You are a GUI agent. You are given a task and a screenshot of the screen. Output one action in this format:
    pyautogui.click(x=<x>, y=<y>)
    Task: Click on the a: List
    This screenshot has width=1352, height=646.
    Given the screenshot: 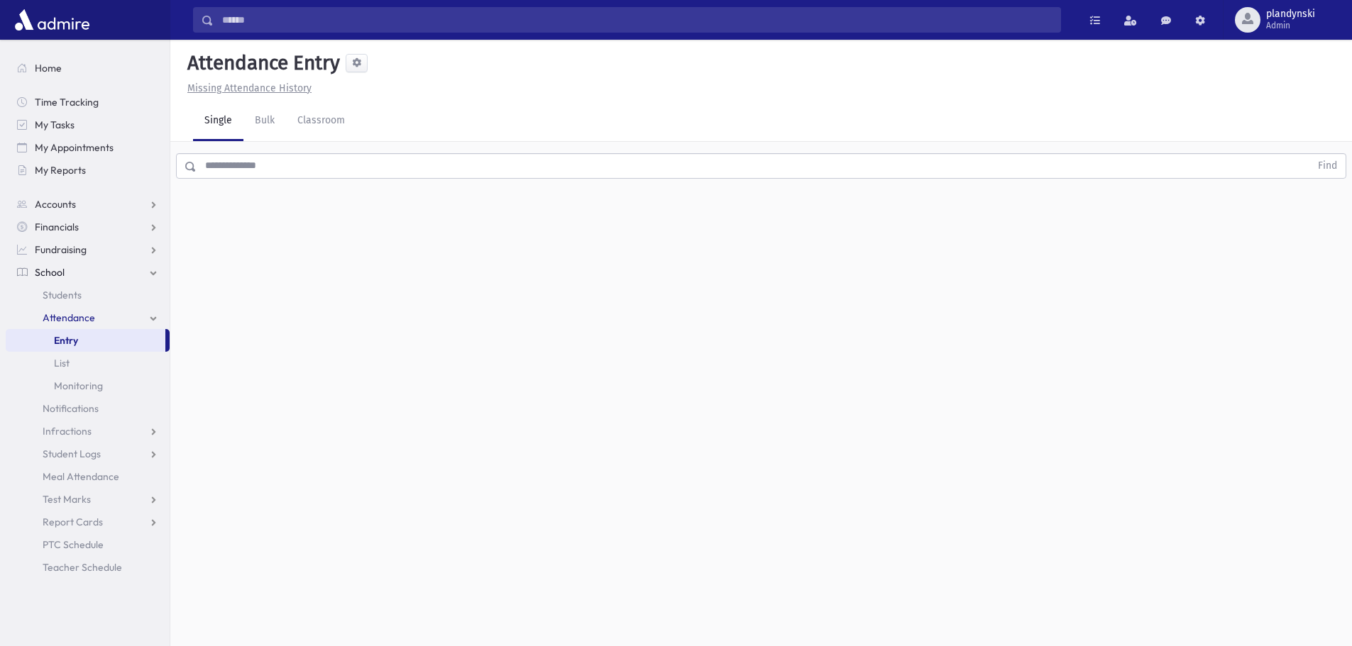 What is the action you would take?
    pyautogui.click(x=87, y=363)
    